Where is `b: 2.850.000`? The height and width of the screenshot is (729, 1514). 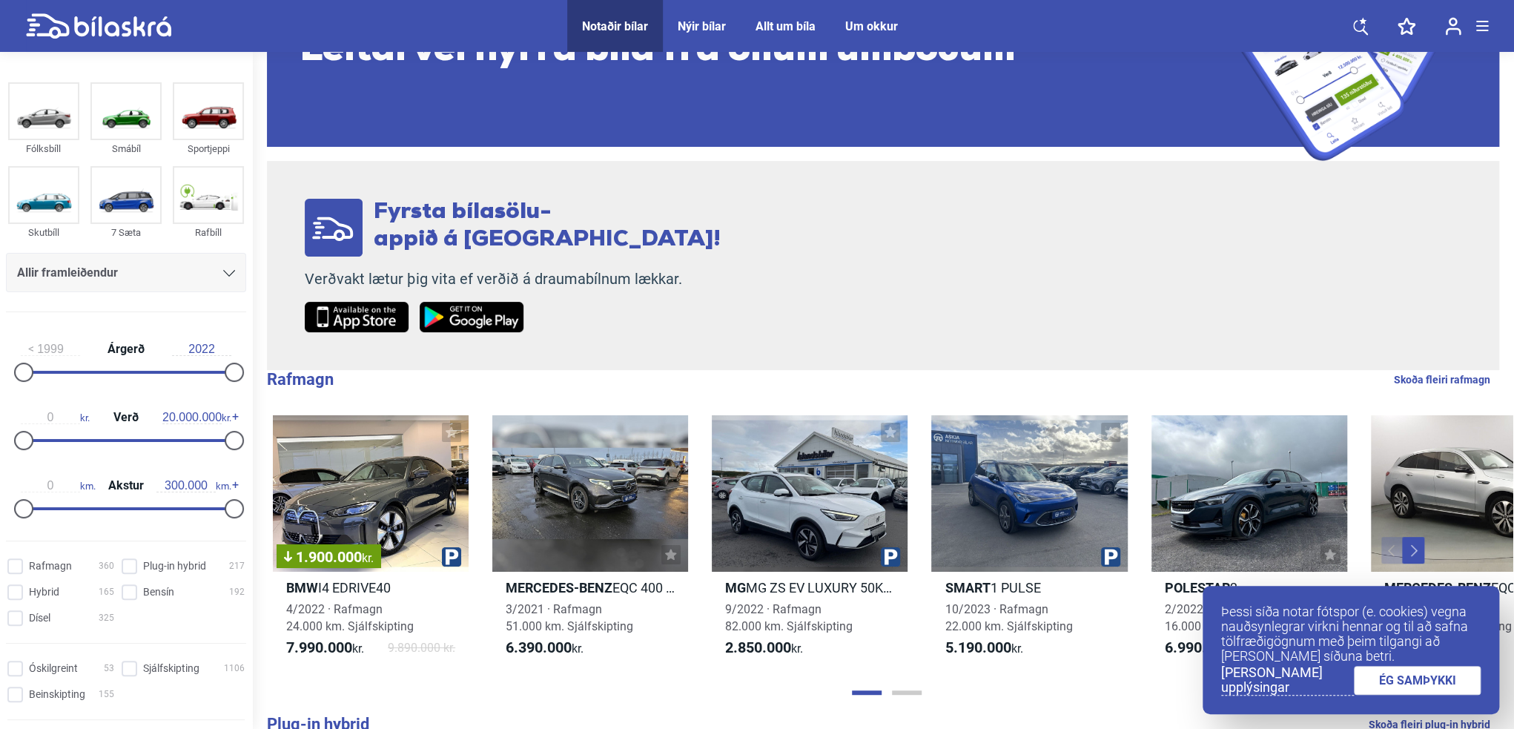
b: 2.850.000 is located at coordinates (758, 647).